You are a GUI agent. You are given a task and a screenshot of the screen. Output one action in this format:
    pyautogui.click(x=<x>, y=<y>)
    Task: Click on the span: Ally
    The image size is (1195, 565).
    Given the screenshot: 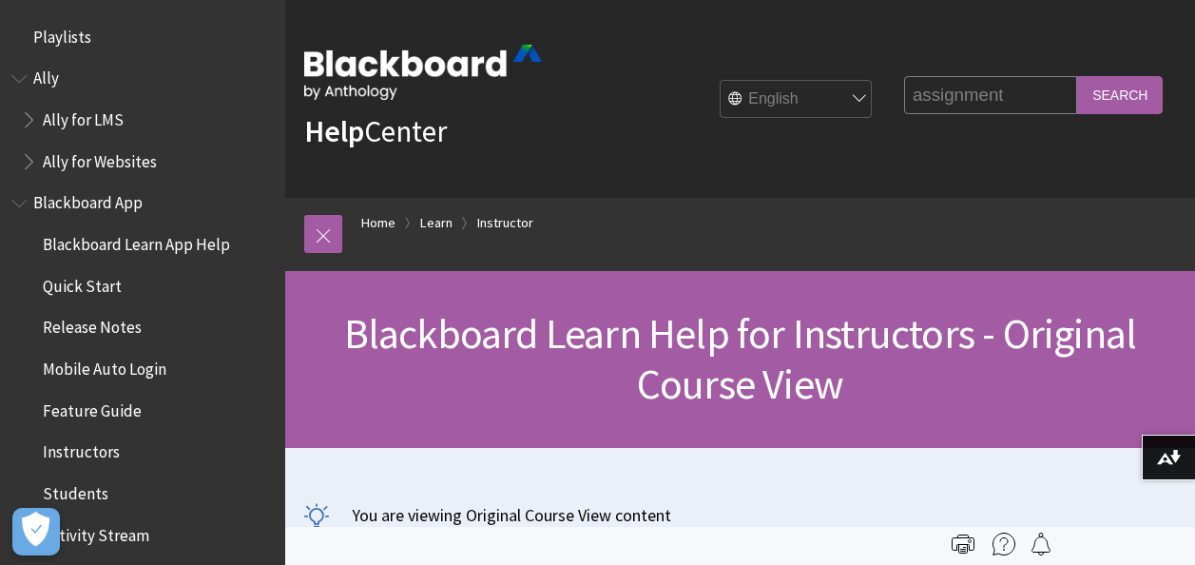 What is the action you would take?
    pyautogui.click(x=46, y=75)
    